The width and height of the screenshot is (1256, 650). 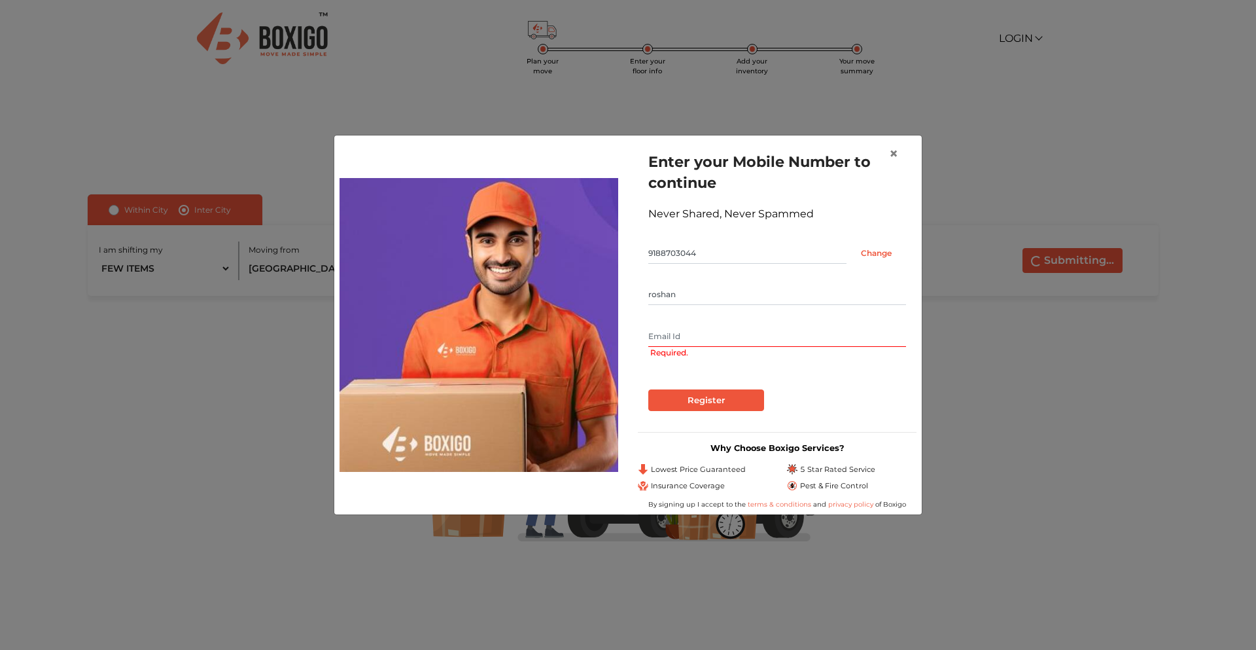 I want to click on span: Insurance Coverage, so click(x=687, y=485).